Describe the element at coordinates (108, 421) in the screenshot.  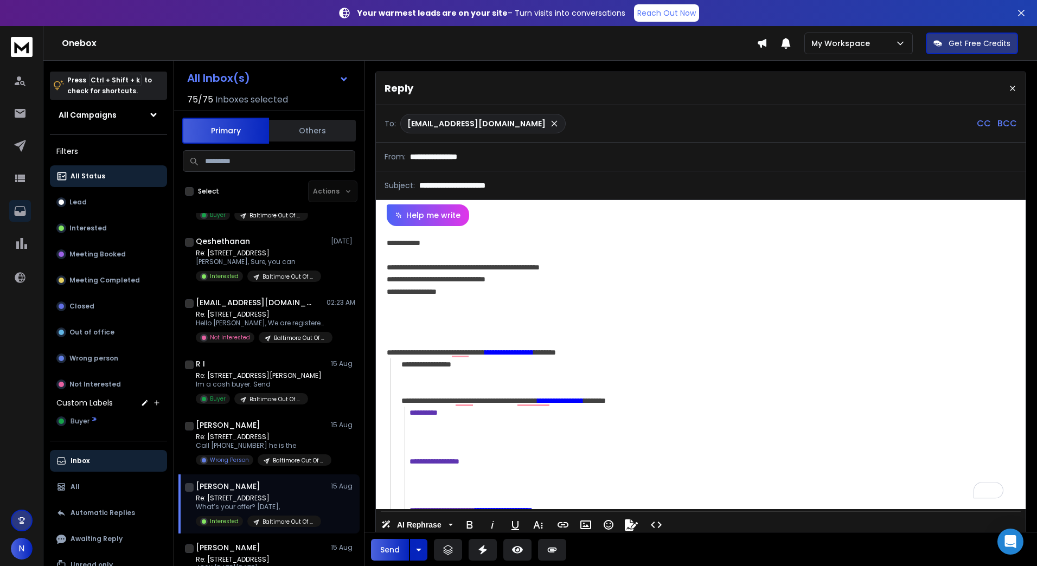
I see `button: Buyer` at that location.